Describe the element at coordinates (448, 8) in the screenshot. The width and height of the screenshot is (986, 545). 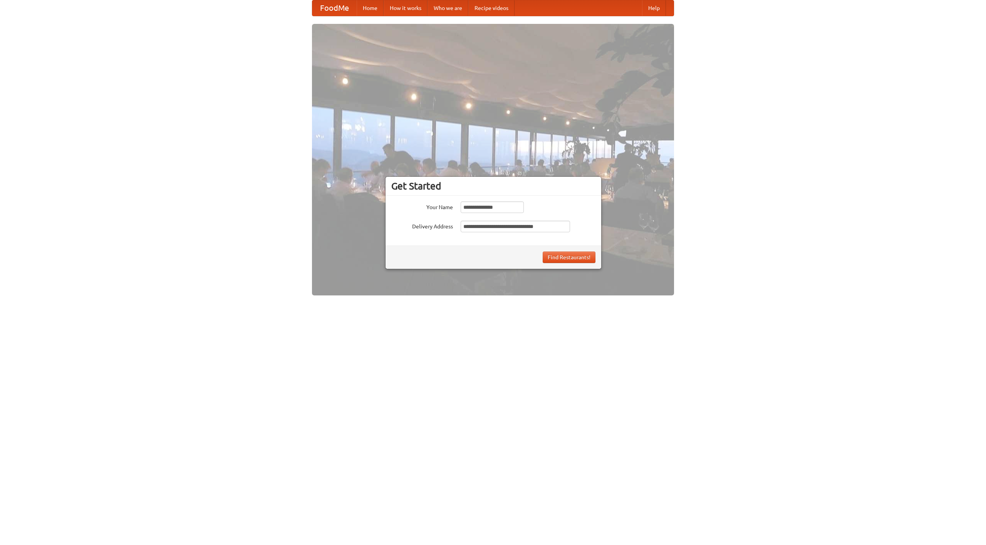
I see `a: Who we are` at that location.